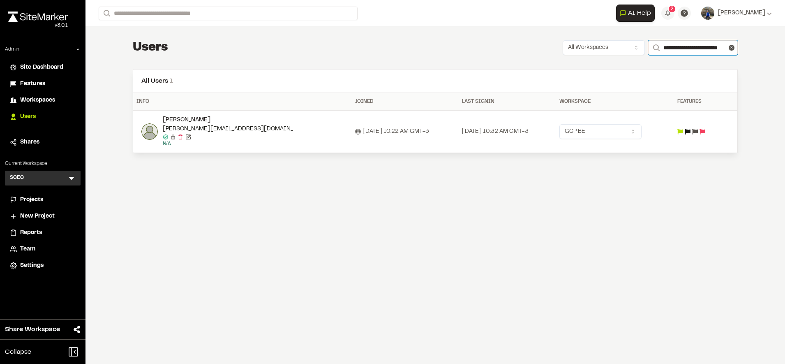  I want to click on div: Features, so click(698, 102).